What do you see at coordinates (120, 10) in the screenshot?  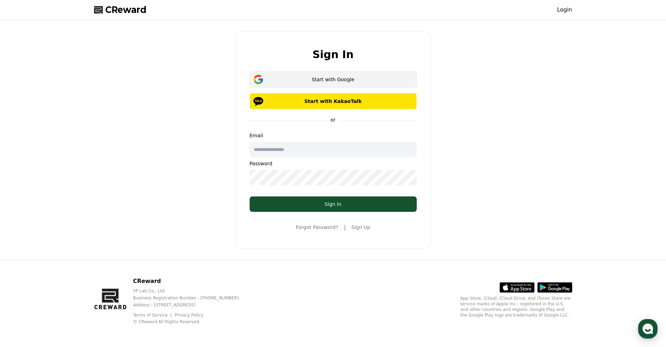 I see `a: CReward` at bounding box center [120, 10].